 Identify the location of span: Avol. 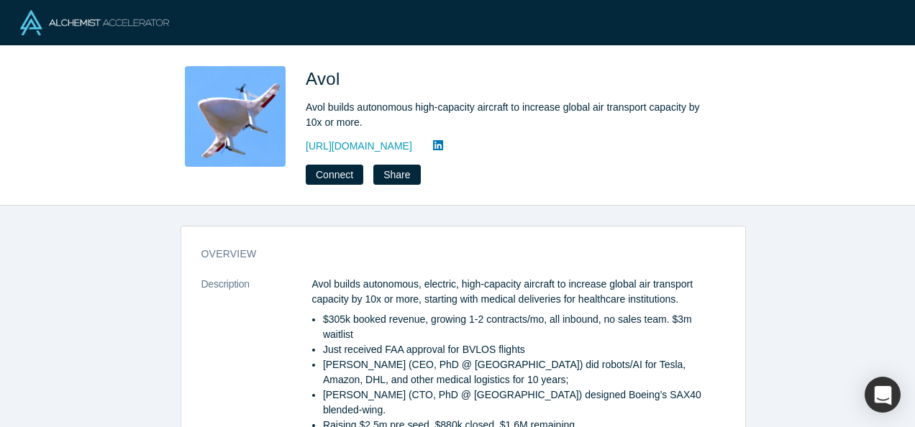
(325, 78).